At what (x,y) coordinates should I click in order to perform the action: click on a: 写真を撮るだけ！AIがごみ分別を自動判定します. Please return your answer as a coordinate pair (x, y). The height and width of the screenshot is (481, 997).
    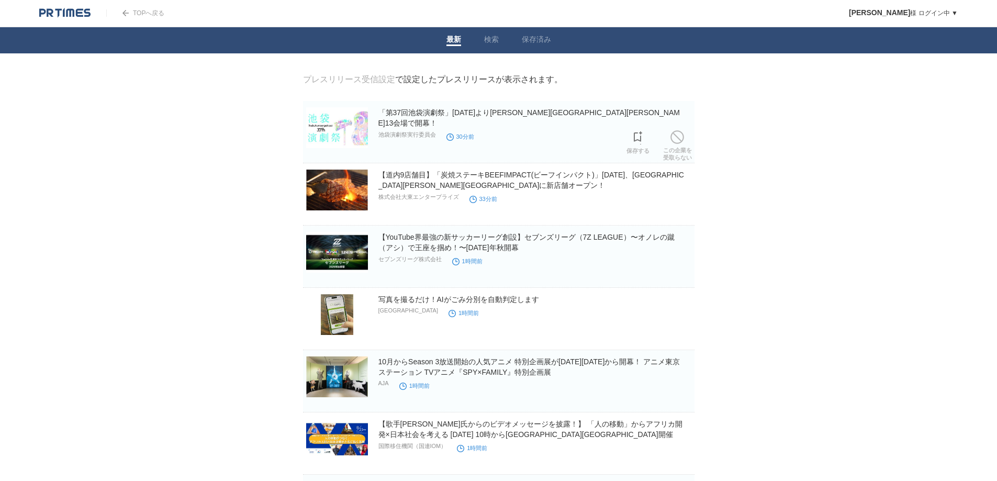
    Looking at the image, I should click on (459, 299).